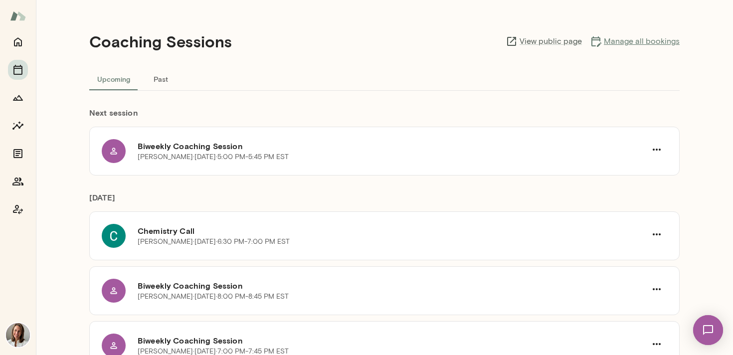 The image size is (733, 355). I want to click on button: Coach app, so click(18, 209).